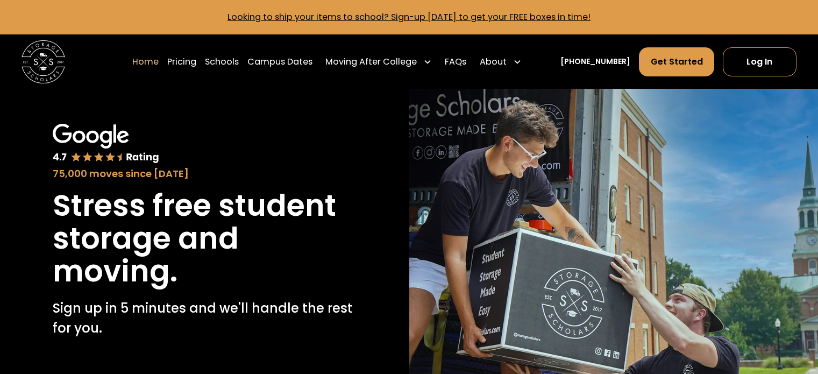 This screenshot has height=374, width=818. I want to click on a: Get Started, so click(676, 62).